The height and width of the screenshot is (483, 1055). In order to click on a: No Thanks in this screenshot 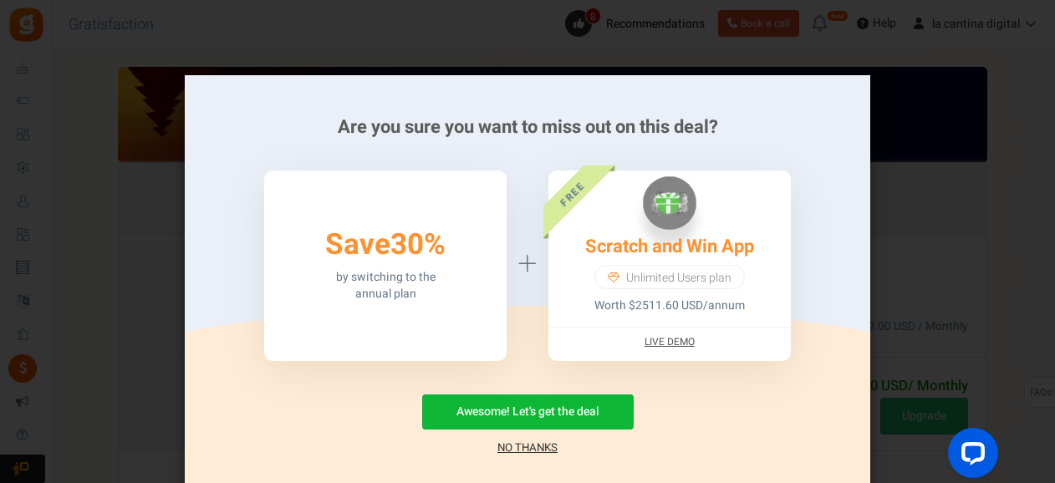, I will do `click(527, 448)`.